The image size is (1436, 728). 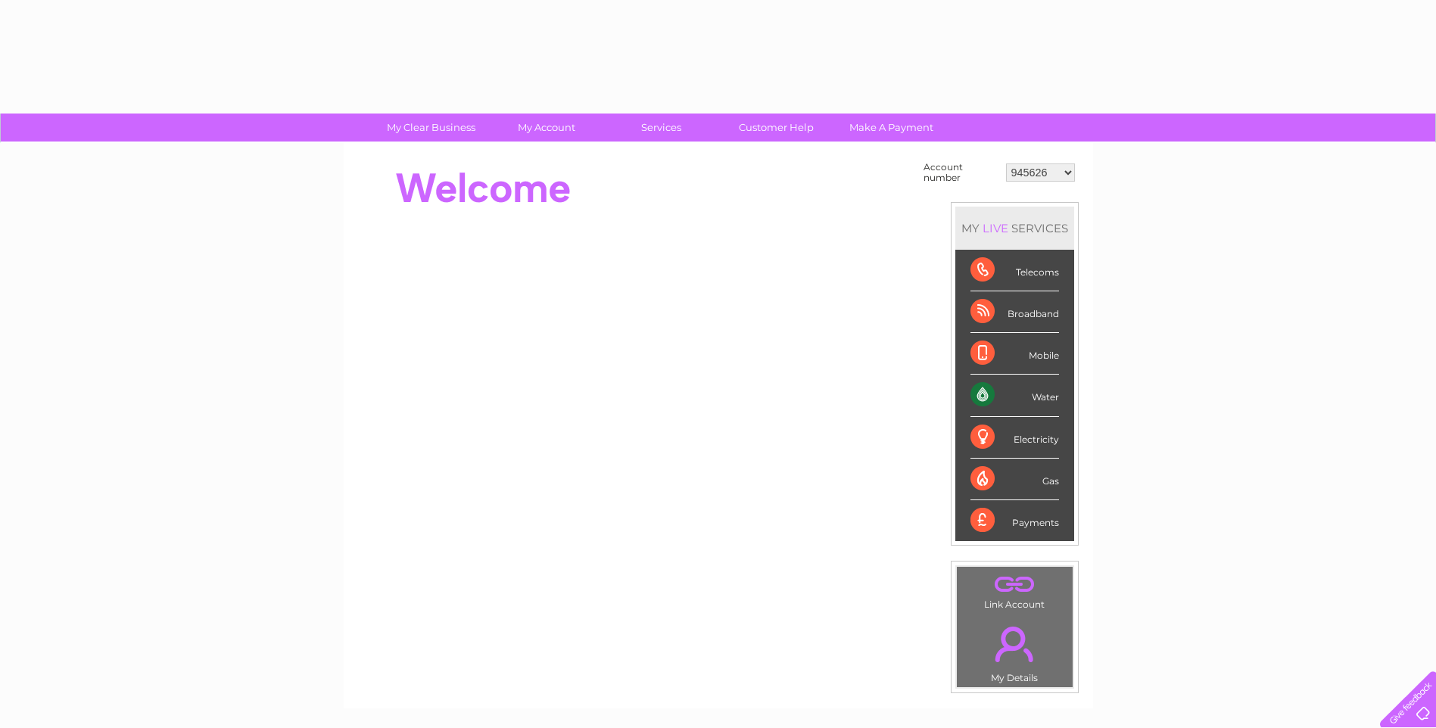 I want to click on td: Link Account, so click(x=1015, y=590).